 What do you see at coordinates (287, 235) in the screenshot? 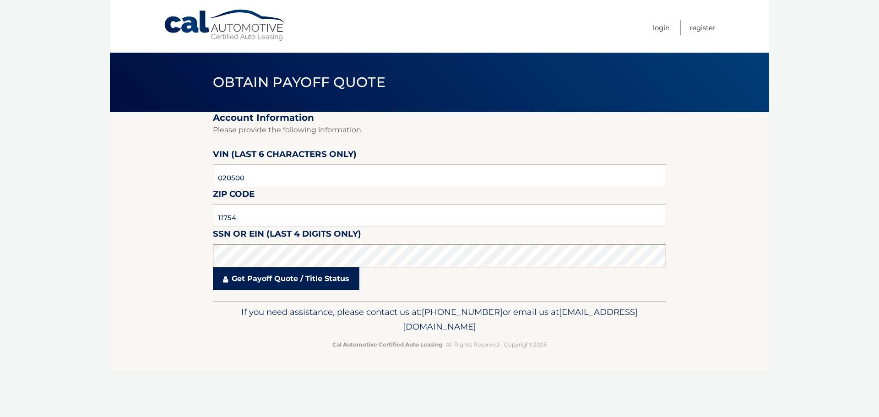
I see `label: SSN or EIN (last 4 digits only)` at bounding box center [287, 235].